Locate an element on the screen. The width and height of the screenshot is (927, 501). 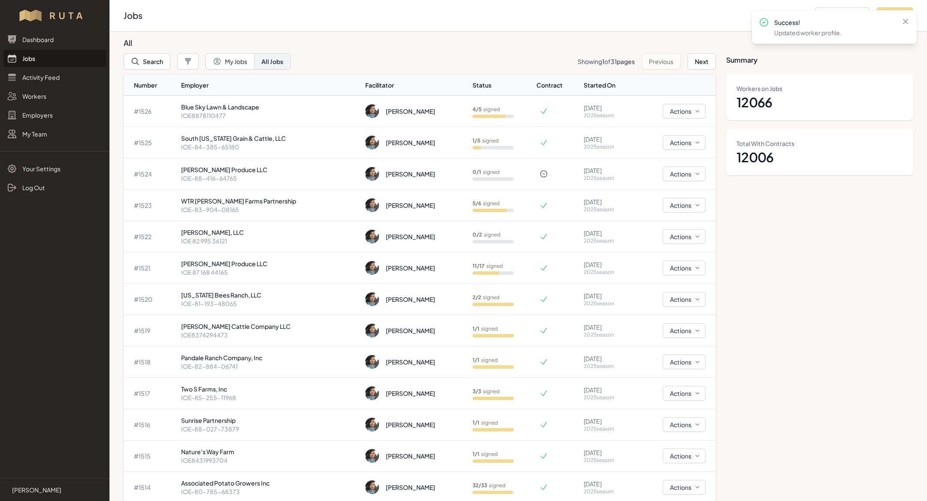
td: # 1519 is located at coordinates (151, 330).